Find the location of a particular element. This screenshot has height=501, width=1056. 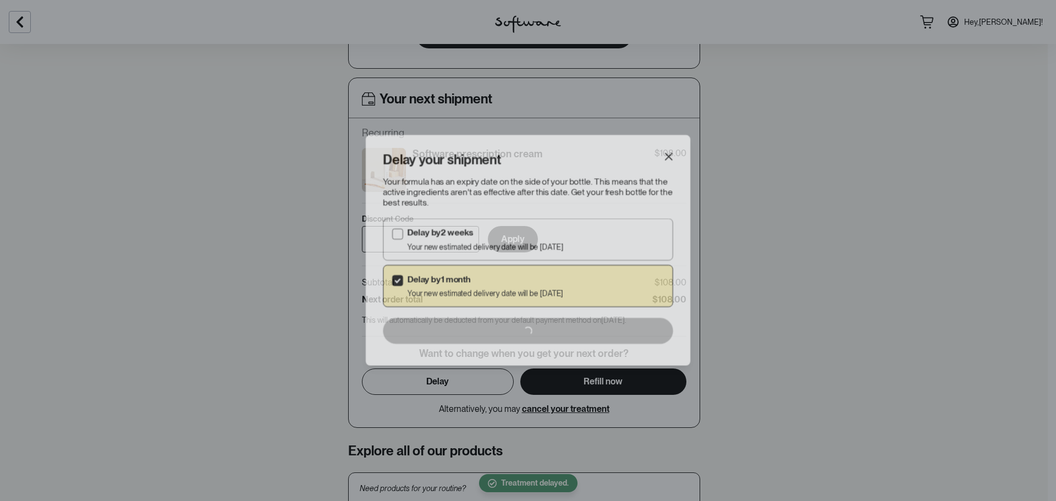

p: Your formula has an expiry date on the side of your bottle. This means that the active ingredient... is located at coordinates (527, 192).